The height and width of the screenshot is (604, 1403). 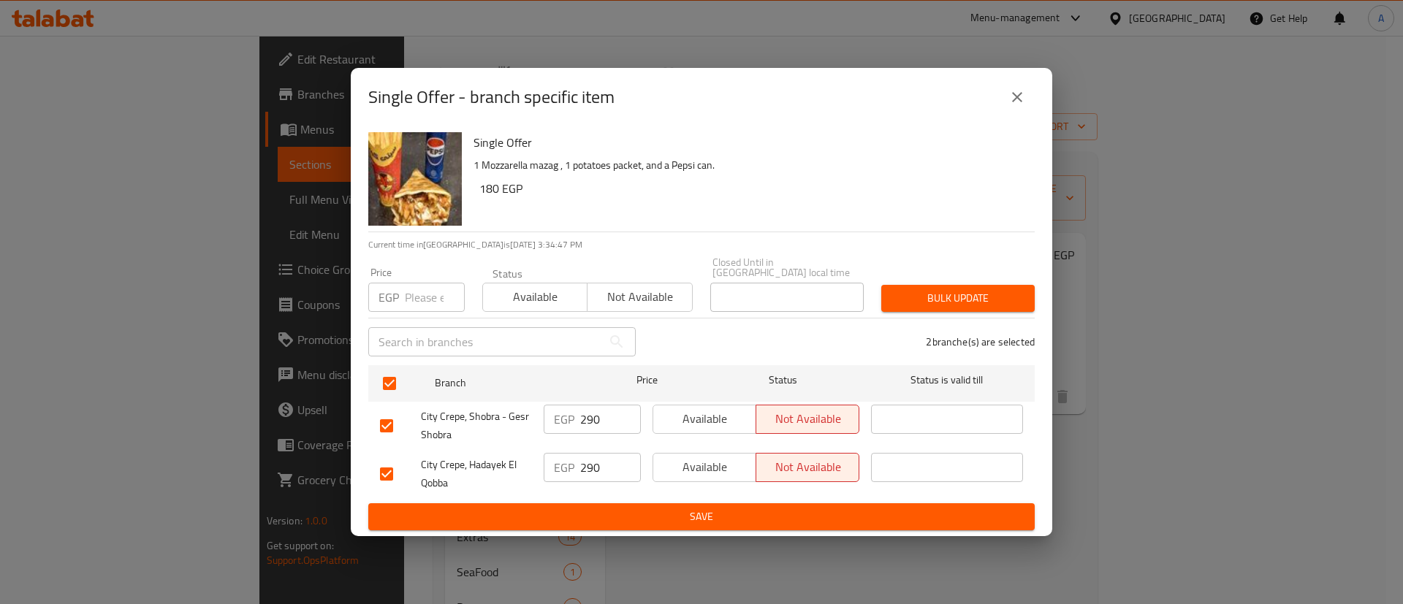 I want to click on button: Save, so click(x=702, y=517).